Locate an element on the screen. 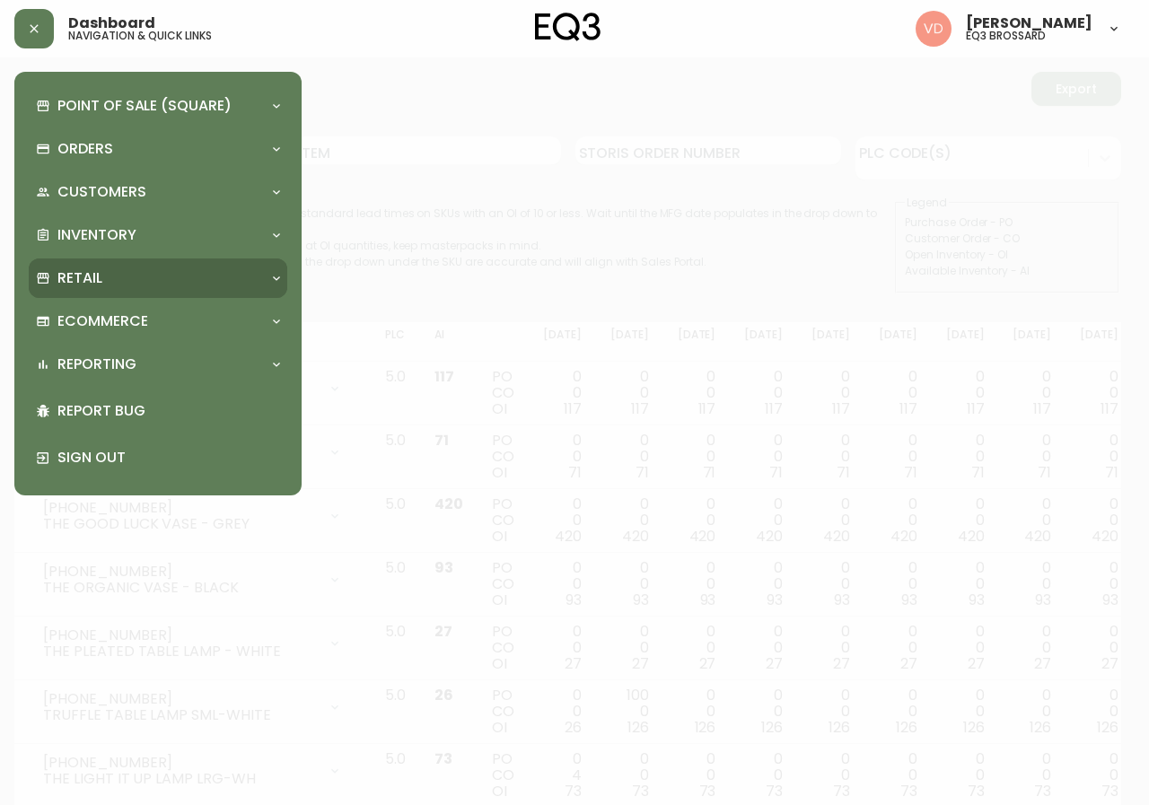 This screenshot has width=1149, height=805. p: Reporting is located at coordinates (97, 364).